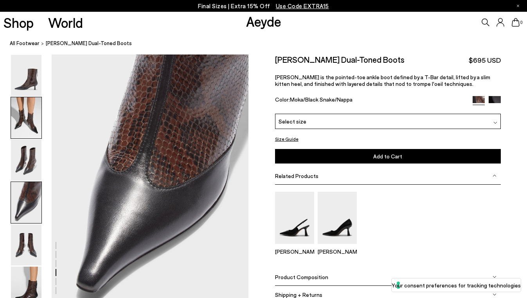 Image resolution: width=527 pixels, height=298 pixels. Describe the element at coordinates (485, 60) in the screenshot. I see `span: $695 USD` at that location.